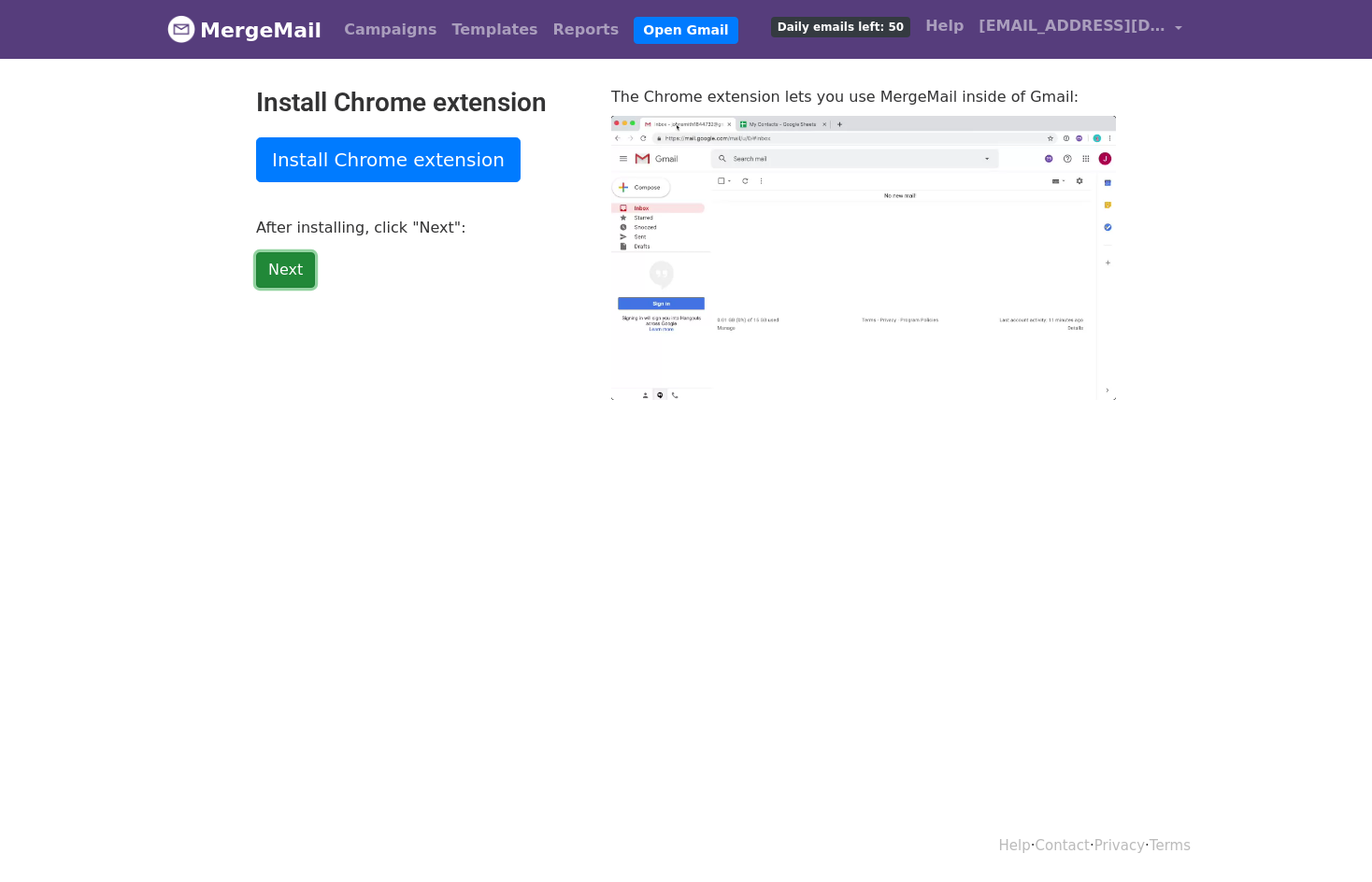  What do you see at coordinates (1120, 845) in the screenshot?
I see `a: Privacy` at bounding box center [1120, 845].